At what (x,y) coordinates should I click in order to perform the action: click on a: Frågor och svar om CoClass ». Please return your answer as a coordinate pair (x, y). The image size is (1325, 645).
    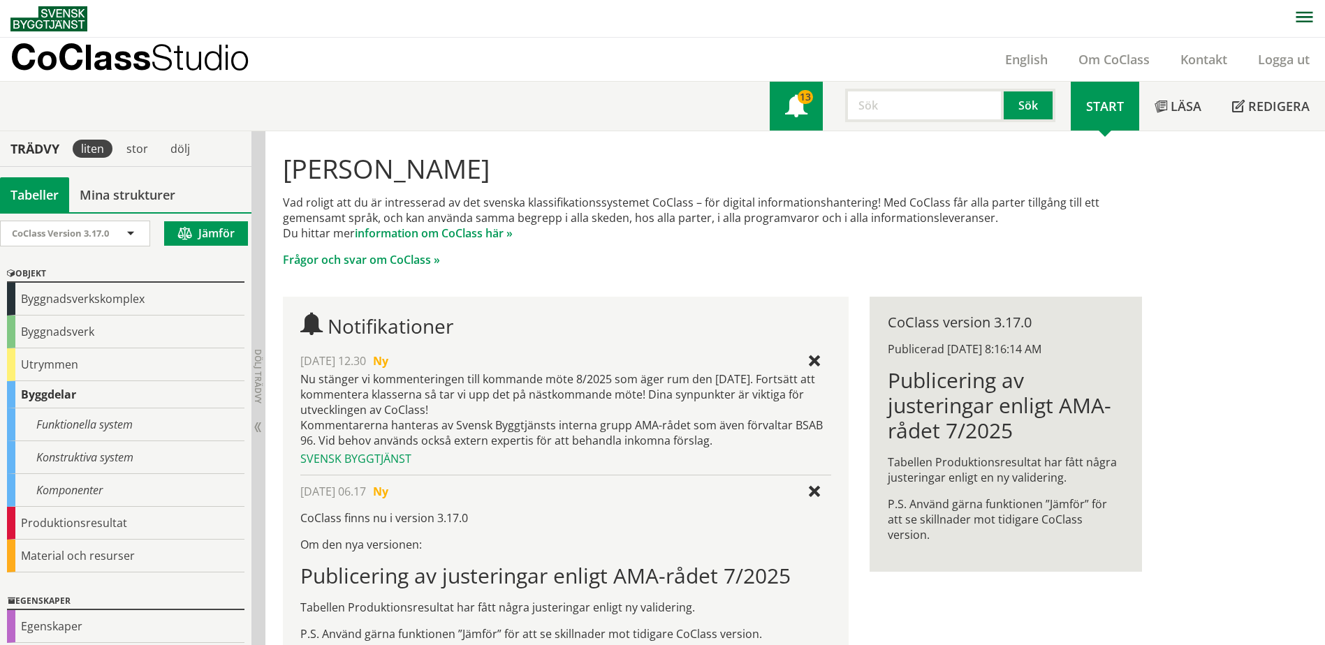
    Looking at the image, I should click on (361, 260).